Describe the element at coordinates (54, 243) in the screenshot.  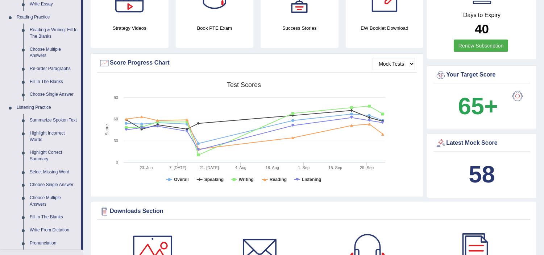
I see `a: Pronunciation` at that location.